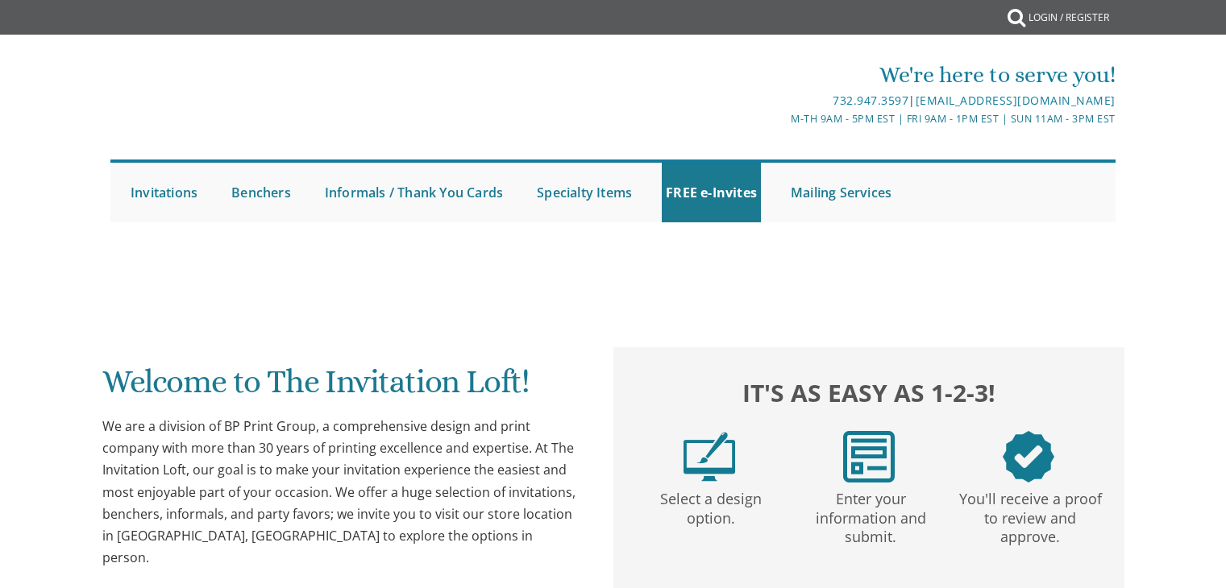  I want to click on img: step1.png, so click(709, 457).